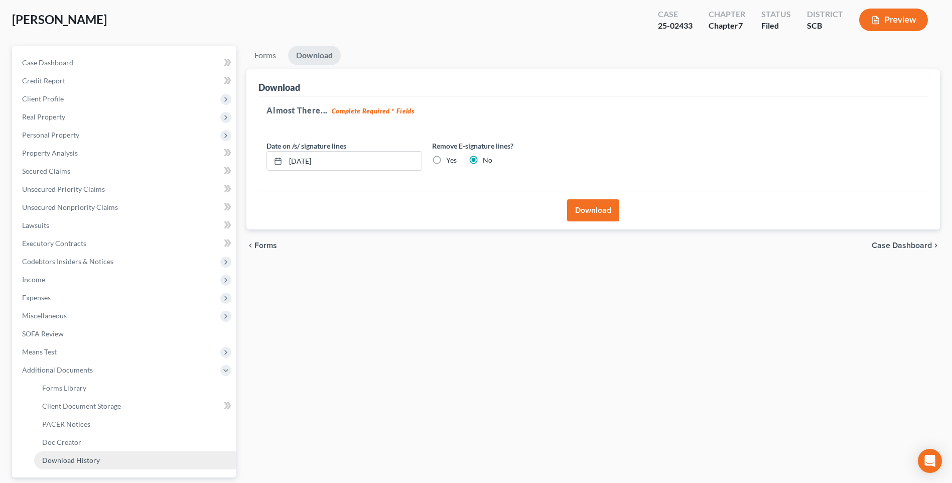 This screenshot has height=483, width=952. What do you see at coordinates (68, 261) in the screenshot?
I see `span: Codebtors Insiders & Notices` at bounding box center [68, 261].